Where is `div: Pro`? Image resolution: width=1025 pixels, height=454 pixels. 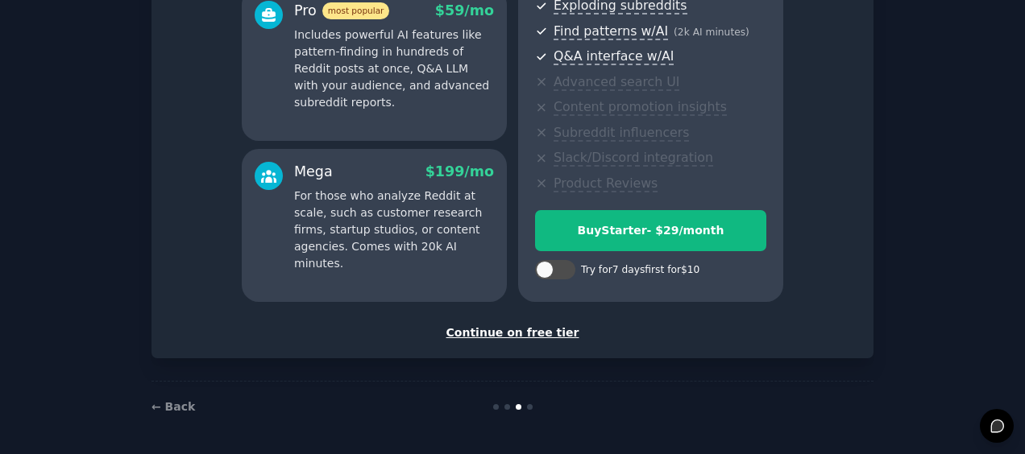
div: Pro is located at coordinates (342, 10).